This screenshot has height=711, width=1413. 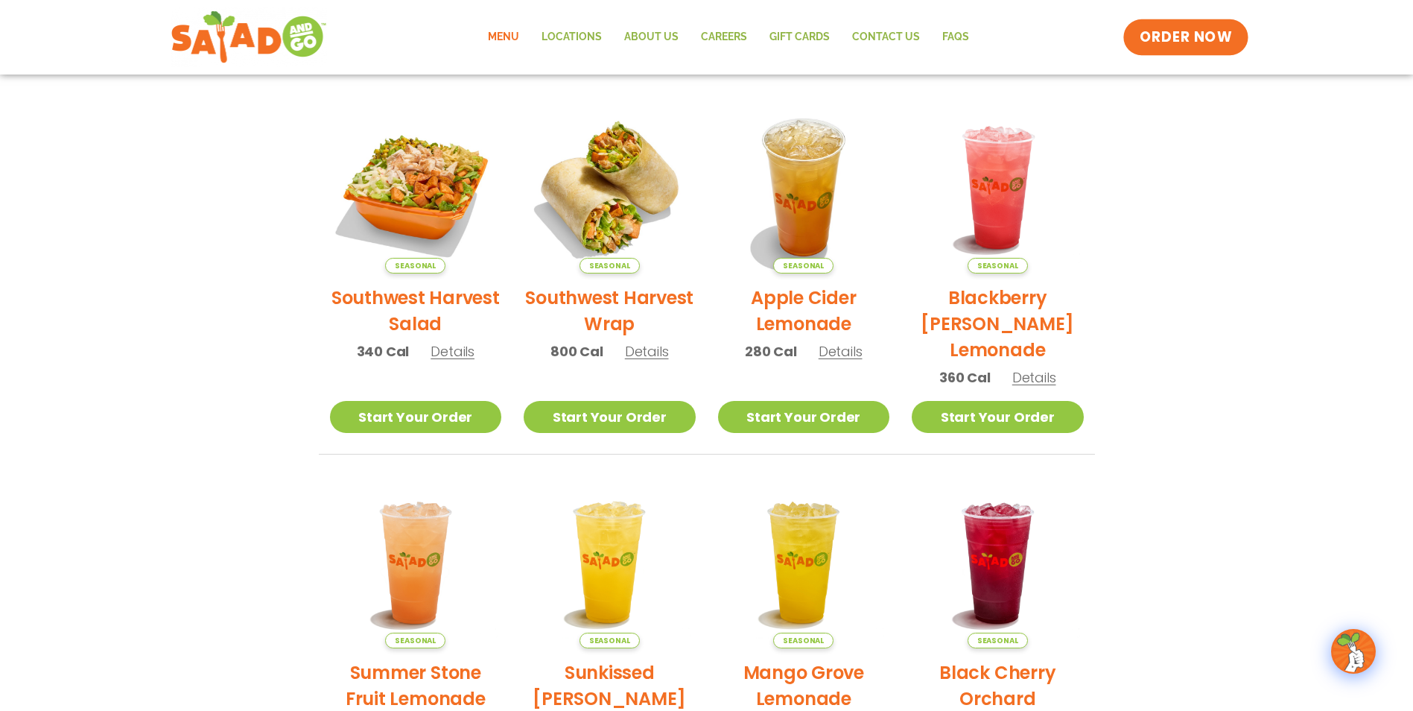 What do you see at coordinates (416, 311) in the screenshot?
I see `h2: Southwest Harvest Salad` at bounding box center [416, 311].